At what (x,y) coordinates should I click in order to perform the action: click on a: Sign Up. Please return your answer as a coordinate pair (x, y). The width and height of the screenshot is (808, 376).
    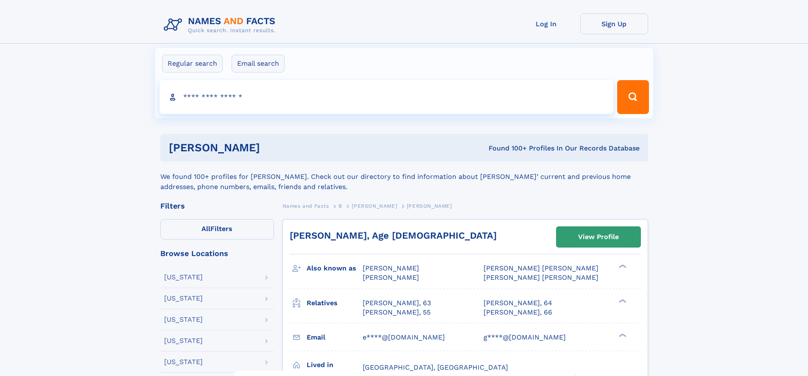
    Looking at the image, I should click on (614, 24).